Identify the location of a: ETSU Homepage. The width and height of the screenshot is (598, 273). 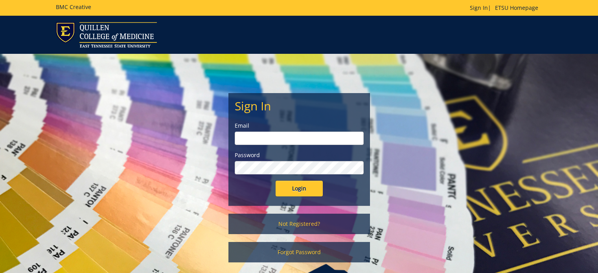
(517, 7).